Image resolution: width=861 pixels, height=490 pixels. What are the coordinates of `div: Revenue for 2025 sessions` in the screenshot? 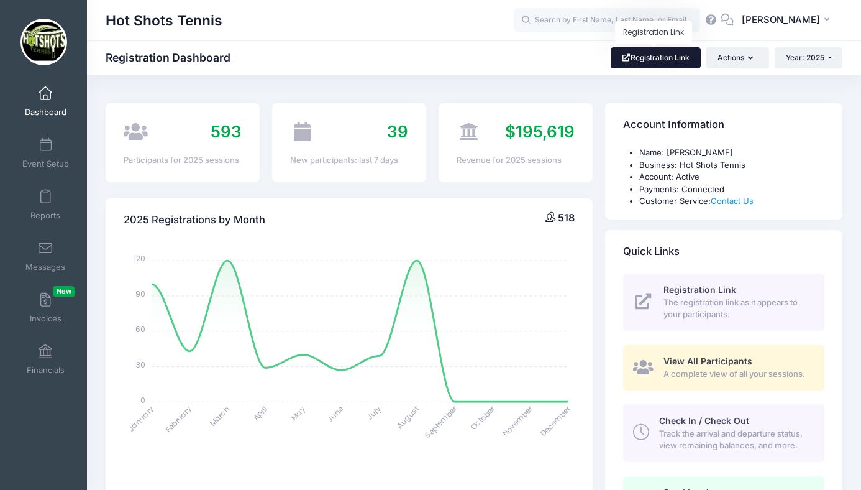 It's located at (516, 160).